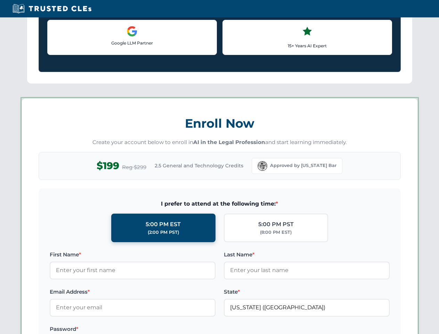 This screenshot has width=439, height=334. I want to click on span: 2.5 General and Technology Credits, so click(199, 166).